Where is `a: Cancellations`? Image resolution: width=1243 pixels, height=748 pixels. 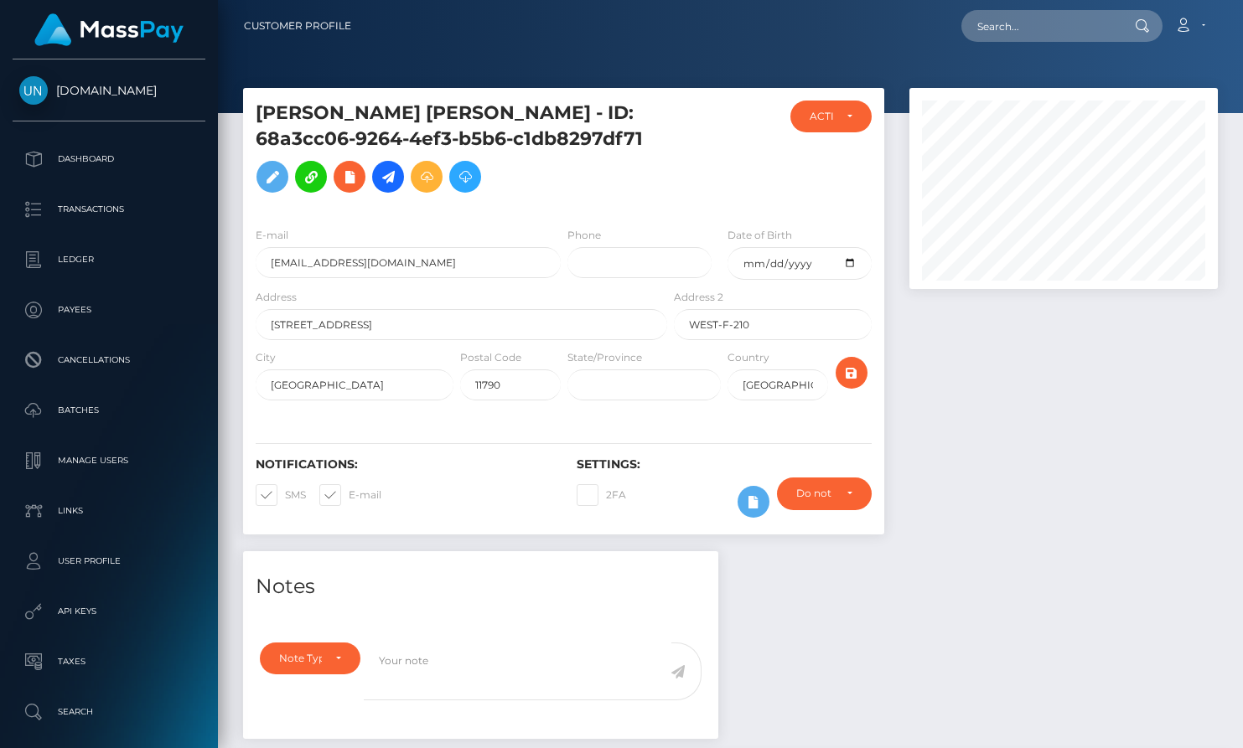 a: Cancellations is located at coordinates (109, 360).